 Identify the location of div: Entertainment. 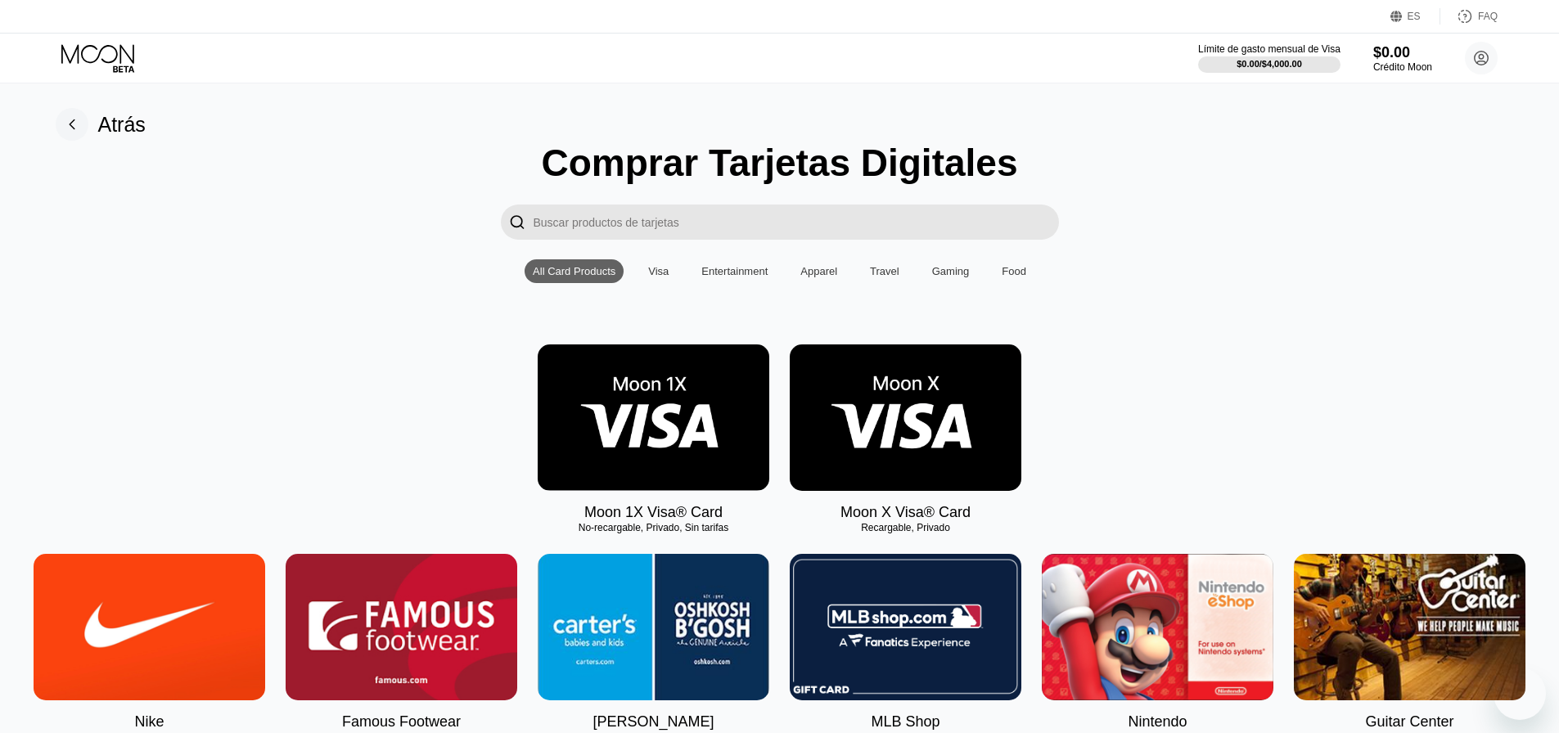
(734, 271).